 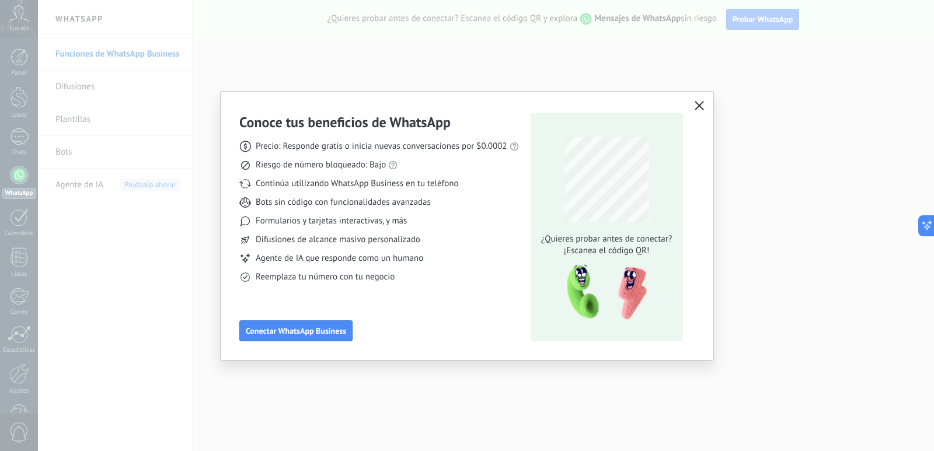 I want to click on span: Continúa utilizando WhatsApp Business en tu teléfono, so click(x=357, y=184).